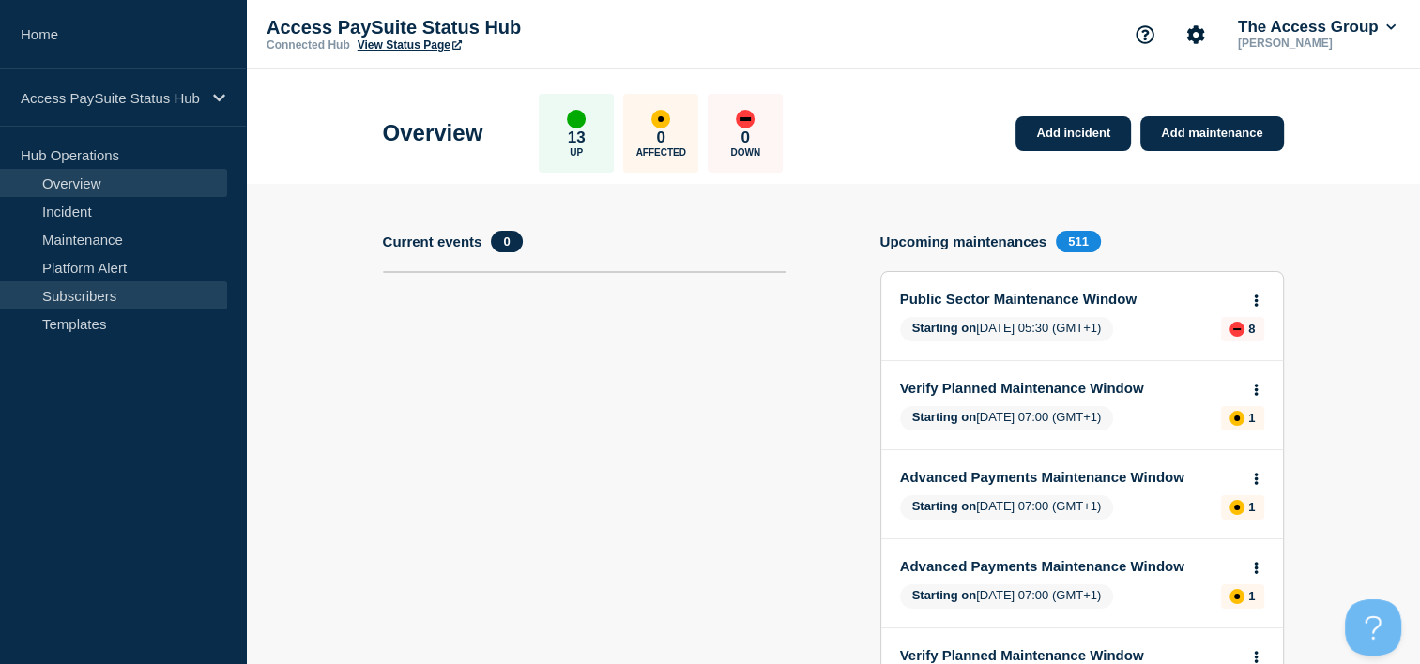 The width and height of the screenshot is (1420, 664). What do you see at coordinates (576, 138) in the screenshot?
I see `p: 13` at bounding box center [576, 138].